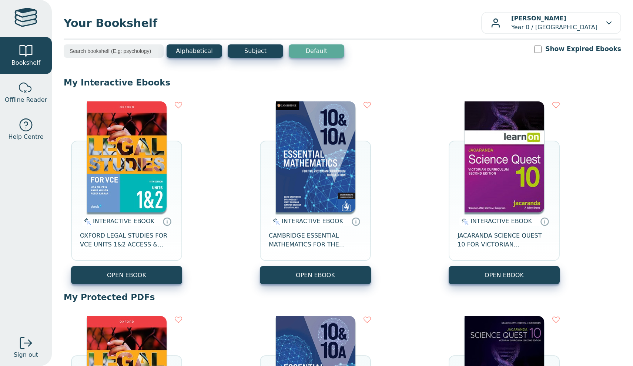 The height and width of the screenshot is (366, 633). What do you see at coordinates (26, 100) in the screenshot?
I see `span: Offline Reader` at bounding box center [26, 100].